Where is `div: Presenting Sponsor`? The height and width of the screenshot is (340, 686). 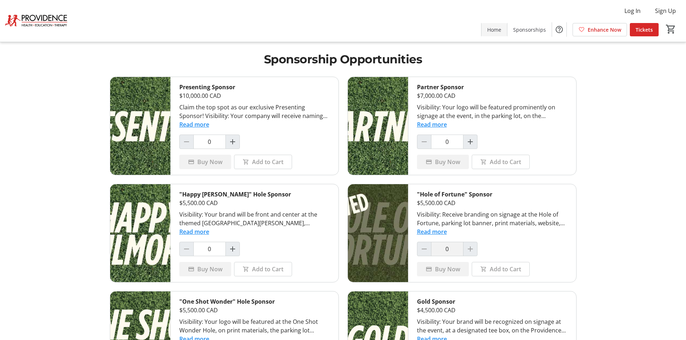 div: Presenting Sponsor is located at coordinates (255, 87).